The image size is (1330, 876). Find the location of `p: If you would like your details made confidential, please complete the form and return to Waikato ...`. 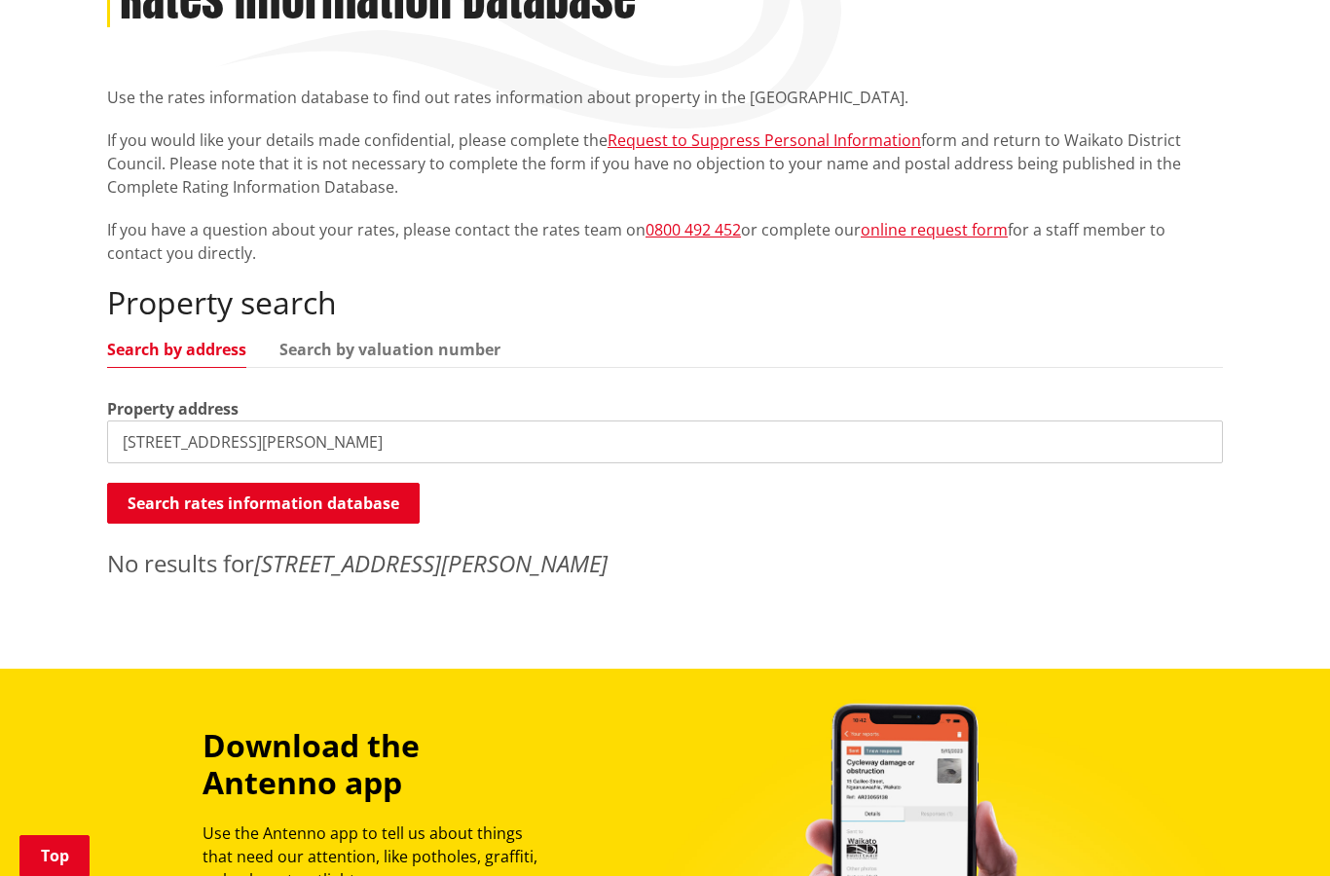

p: If you would like your details made confidential, please complete the form and return to Waikato ... is located at coordinates (665, 164).